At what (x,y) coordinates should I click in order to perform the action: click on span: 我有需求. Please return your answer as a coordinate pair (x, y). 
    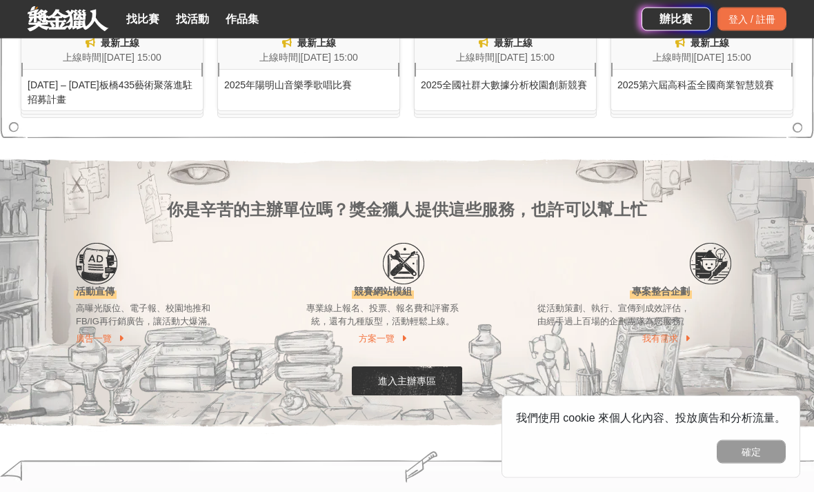
    Looking at the image, I should click on (660, 339).